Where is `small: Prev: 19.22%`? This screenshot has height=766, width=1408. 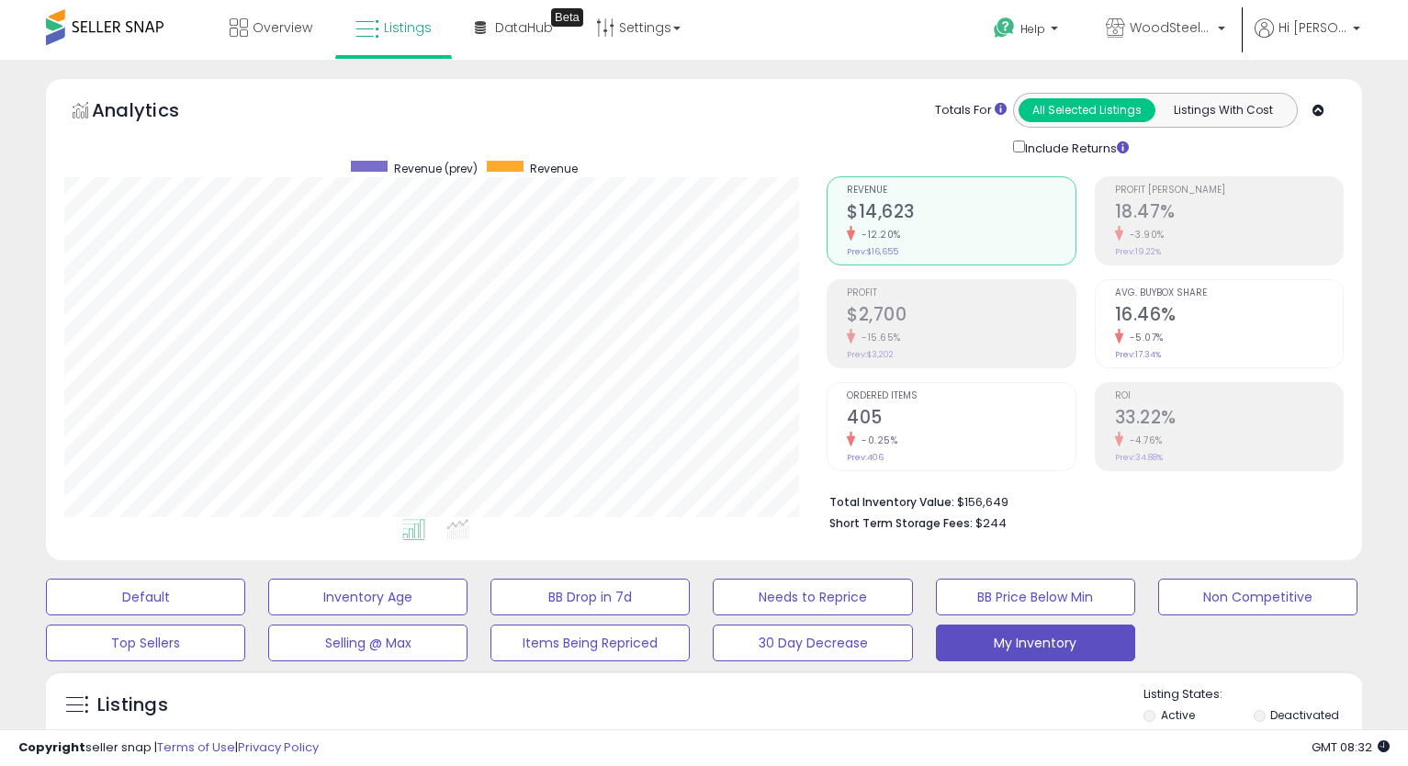 small: Prev: 19.22% is located at coordinates (1138, 252).